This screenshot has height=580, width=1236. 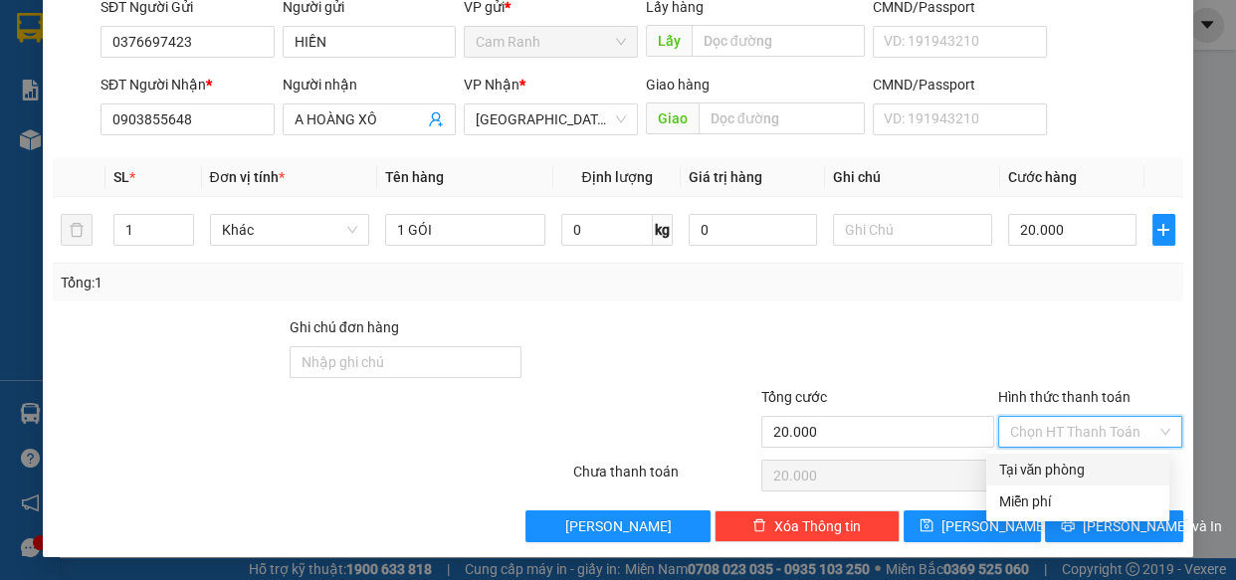 What do you see at coordinates (414, 177) in the screenshot?
I see `span: Tên hàng` at bounding box center [414, 177].